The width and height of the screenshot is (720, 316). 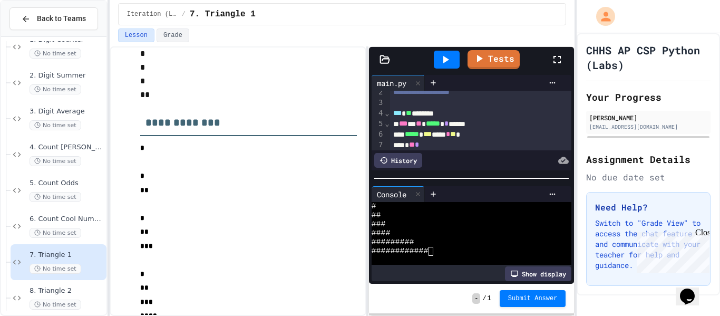 I want to click on h2: Assignment Details, so click(x=648, y=159).